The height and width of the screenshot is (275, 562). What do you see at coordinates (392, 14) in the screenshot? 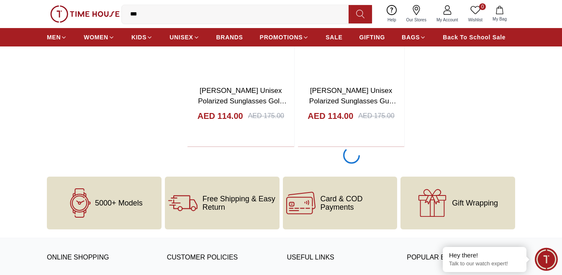
I see `a: Help` at bounding box center [392, 14].